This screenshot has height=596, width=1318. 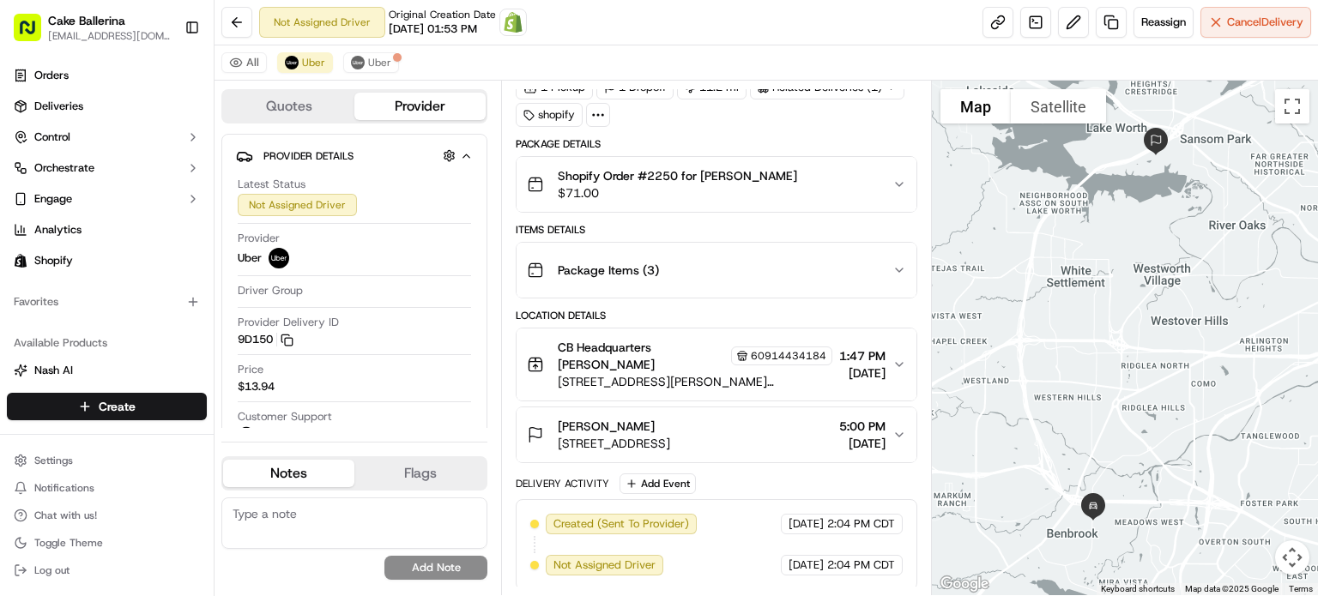 I want to click on span: Cancel Delivery, so click(x=1264, y=22).